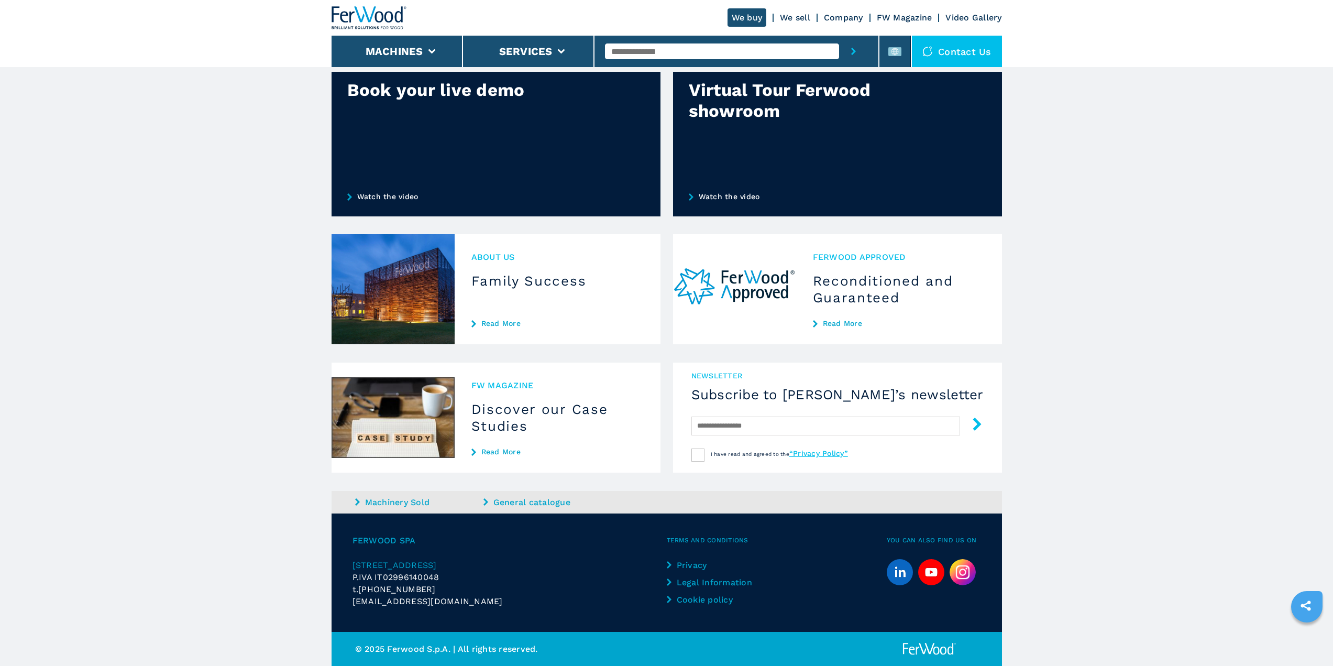  I want to click on img: Discover our Case Studies, so click(393, 417).